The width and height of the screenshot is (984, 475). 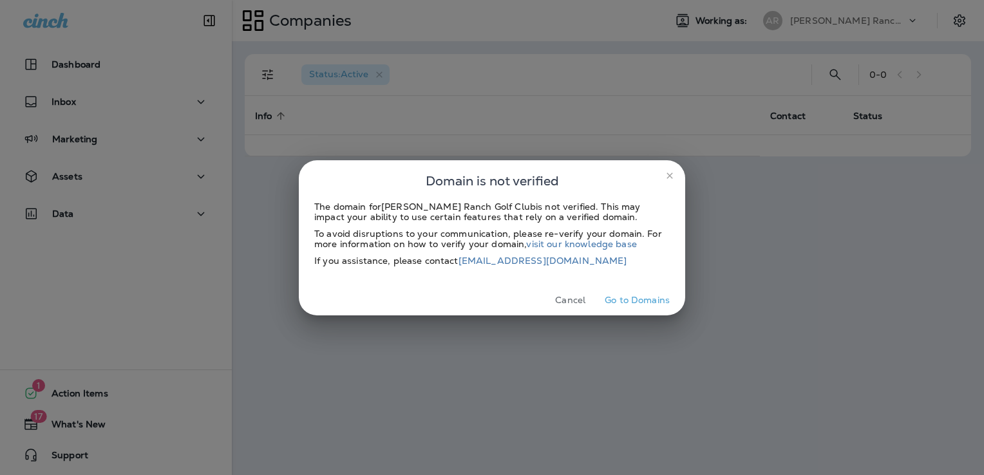 I want to click on button: Go to Domains, so click(x=637, y=300).